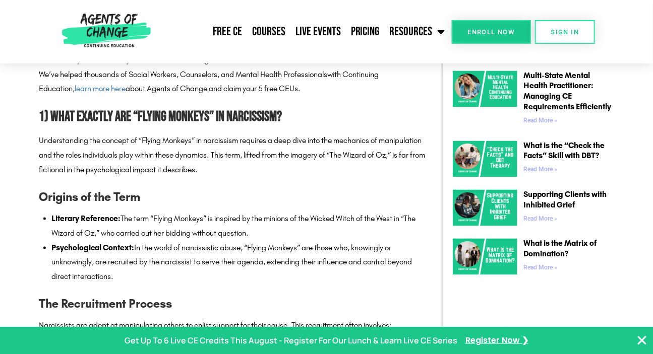  I want to click on p: Understanding the concept of “Flying Monkeys” in narcissism requires a deep dive into the mechani..., so click(235, 156).